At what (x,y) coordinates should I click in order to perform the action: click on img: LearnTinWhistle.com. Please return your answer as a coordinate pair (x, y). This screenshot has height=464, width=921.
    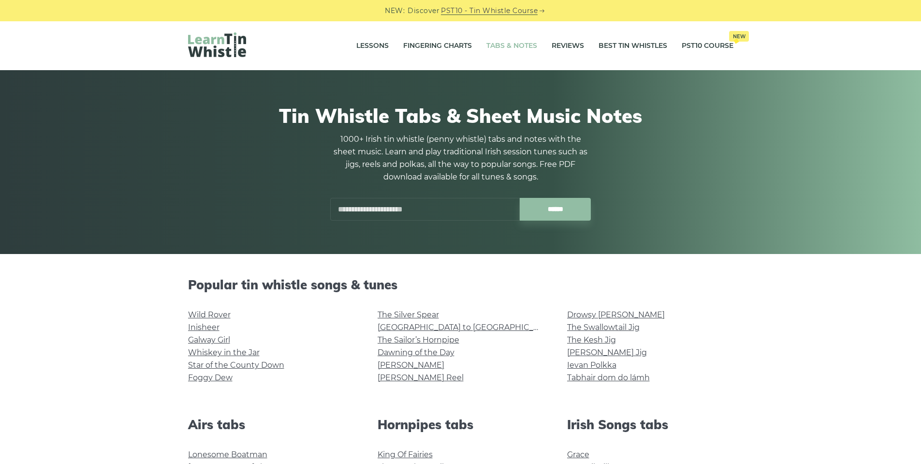
    Looking at the image, I should click on (217, 44).